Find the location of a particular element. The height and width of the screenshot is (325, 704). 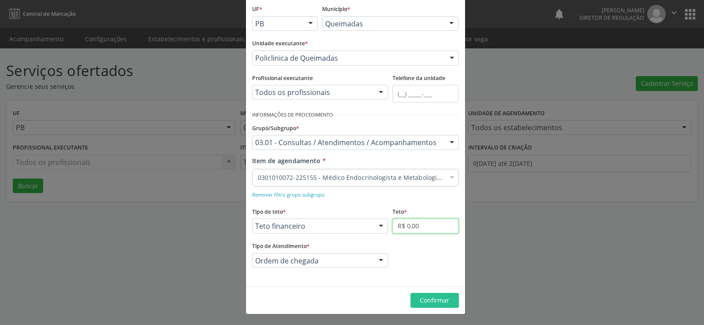

span: PB is located at coordinates (278, 24).